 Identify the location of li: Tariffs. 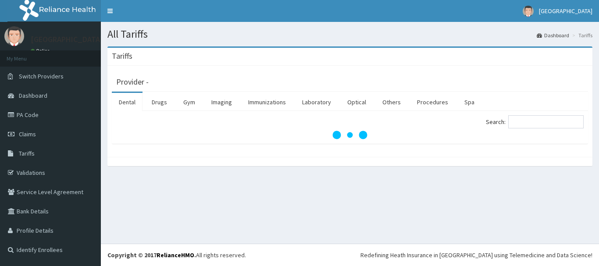
(581, 35).